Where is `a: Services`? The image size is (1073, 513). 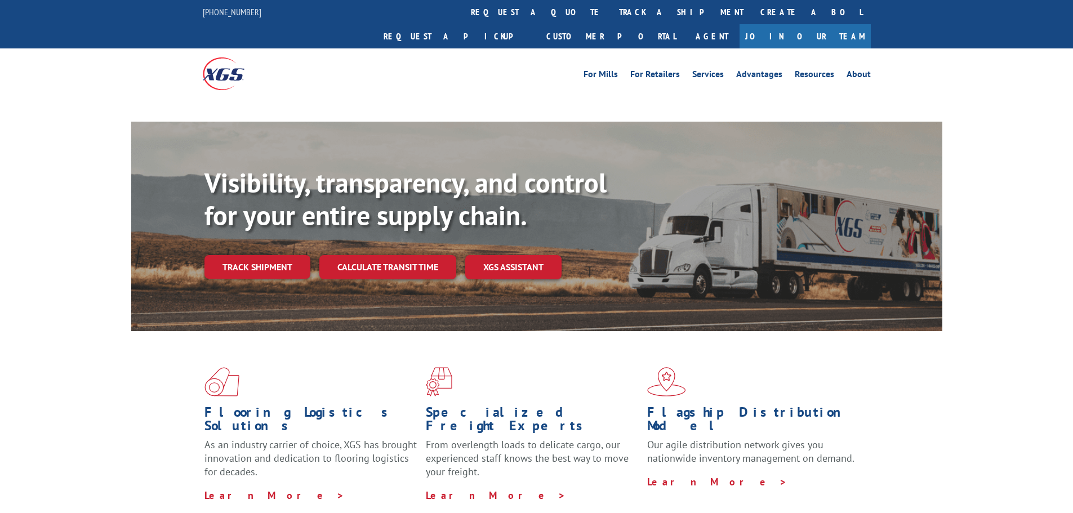 a: Services is located at coordinates (708, 76).